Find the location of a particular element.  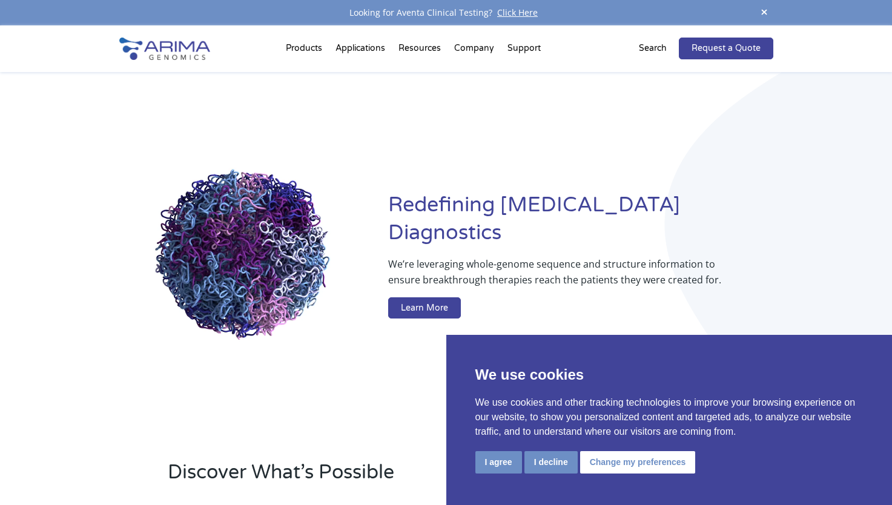

p: Search is located at coordinates (653, 48).